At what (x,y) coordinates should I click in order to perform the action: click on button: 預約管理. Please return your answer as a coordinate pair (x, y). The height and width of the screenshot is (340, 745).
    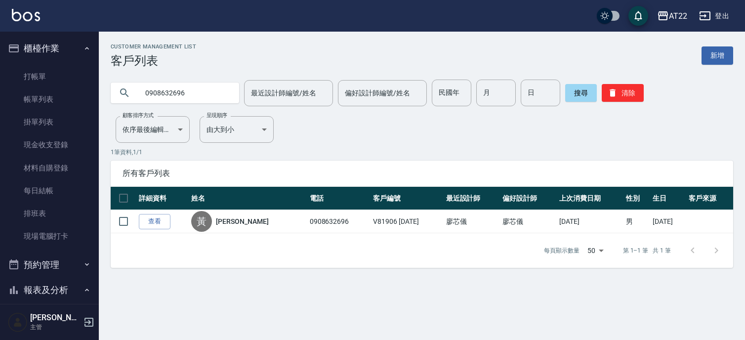
    Looking at the image, I should click on (49, 265).